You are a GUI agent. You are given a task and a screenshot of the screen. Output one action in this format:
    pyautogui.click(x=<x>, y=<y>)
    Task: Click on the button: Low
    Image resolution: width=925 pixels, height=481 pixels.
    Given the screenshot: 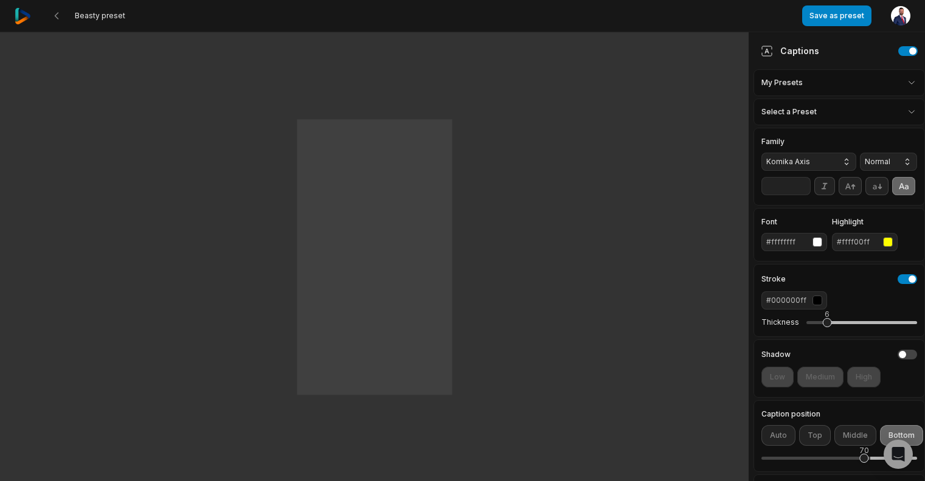 What is the action you would take?
    pyautogui.click(x=778, y=377)
    